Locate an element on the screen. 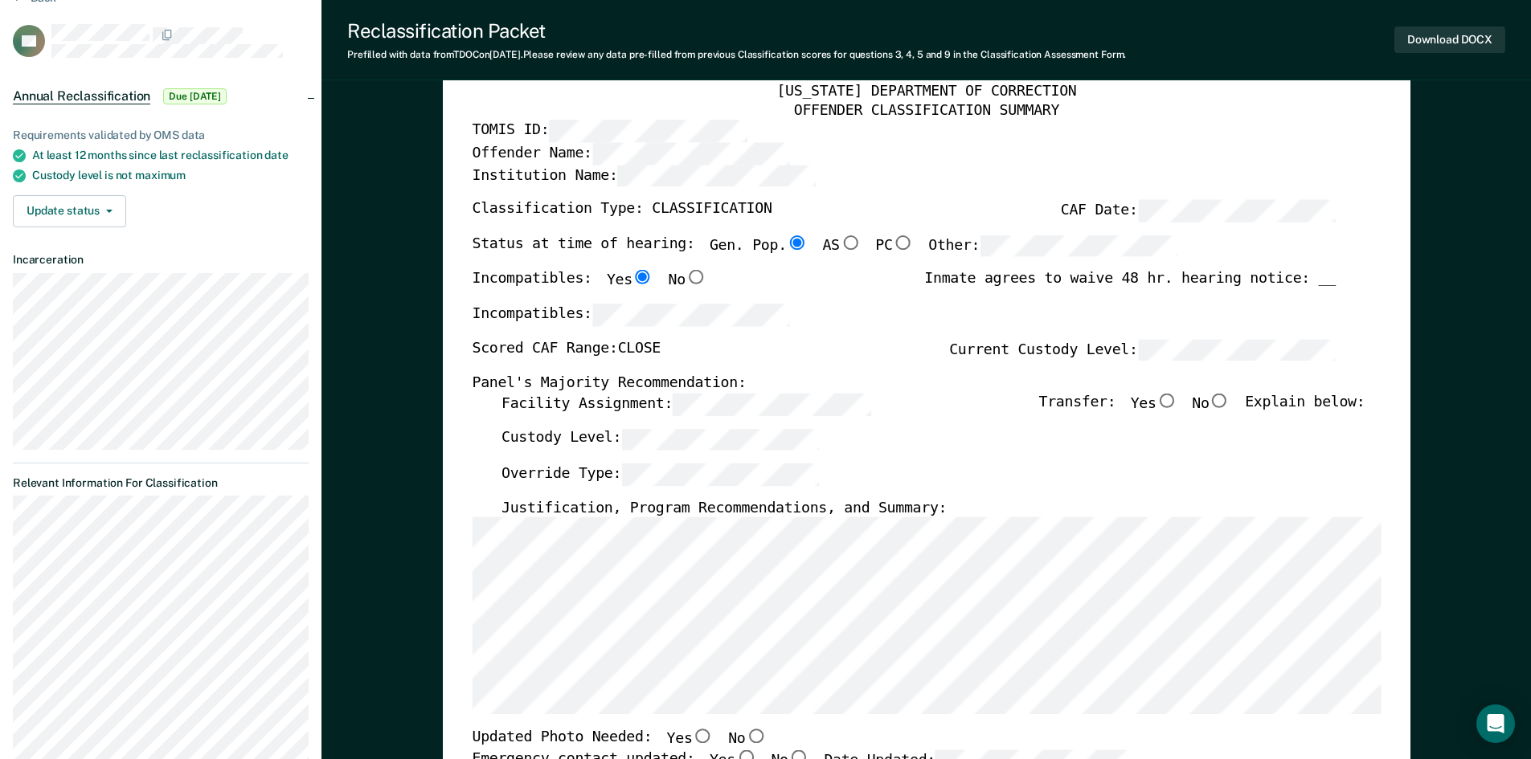 This screenshot has height=759, width=1531. label: TOMIS ID: is located at coordinates (609, 132).